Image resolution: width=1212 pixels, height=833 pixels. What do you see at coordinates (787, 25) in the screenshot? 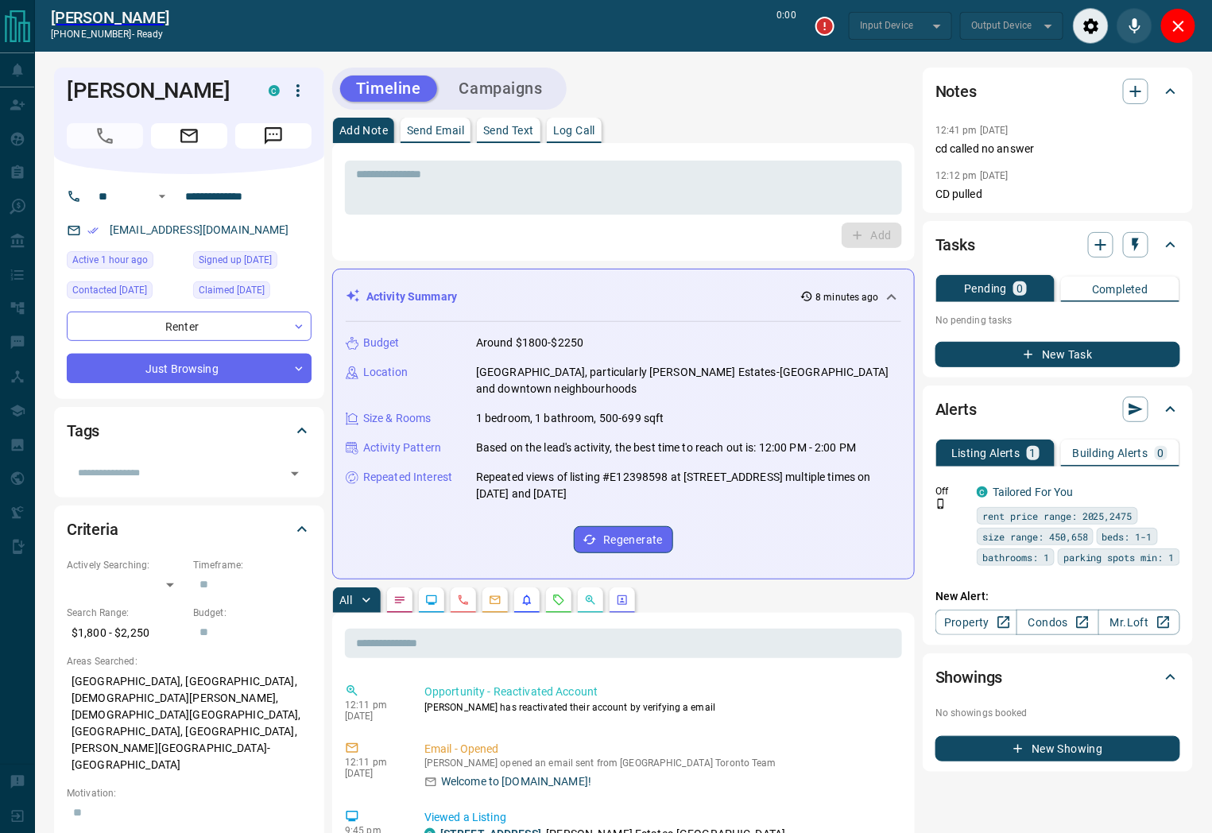
I see `p: 0:00` at bounding box center [787, 25].